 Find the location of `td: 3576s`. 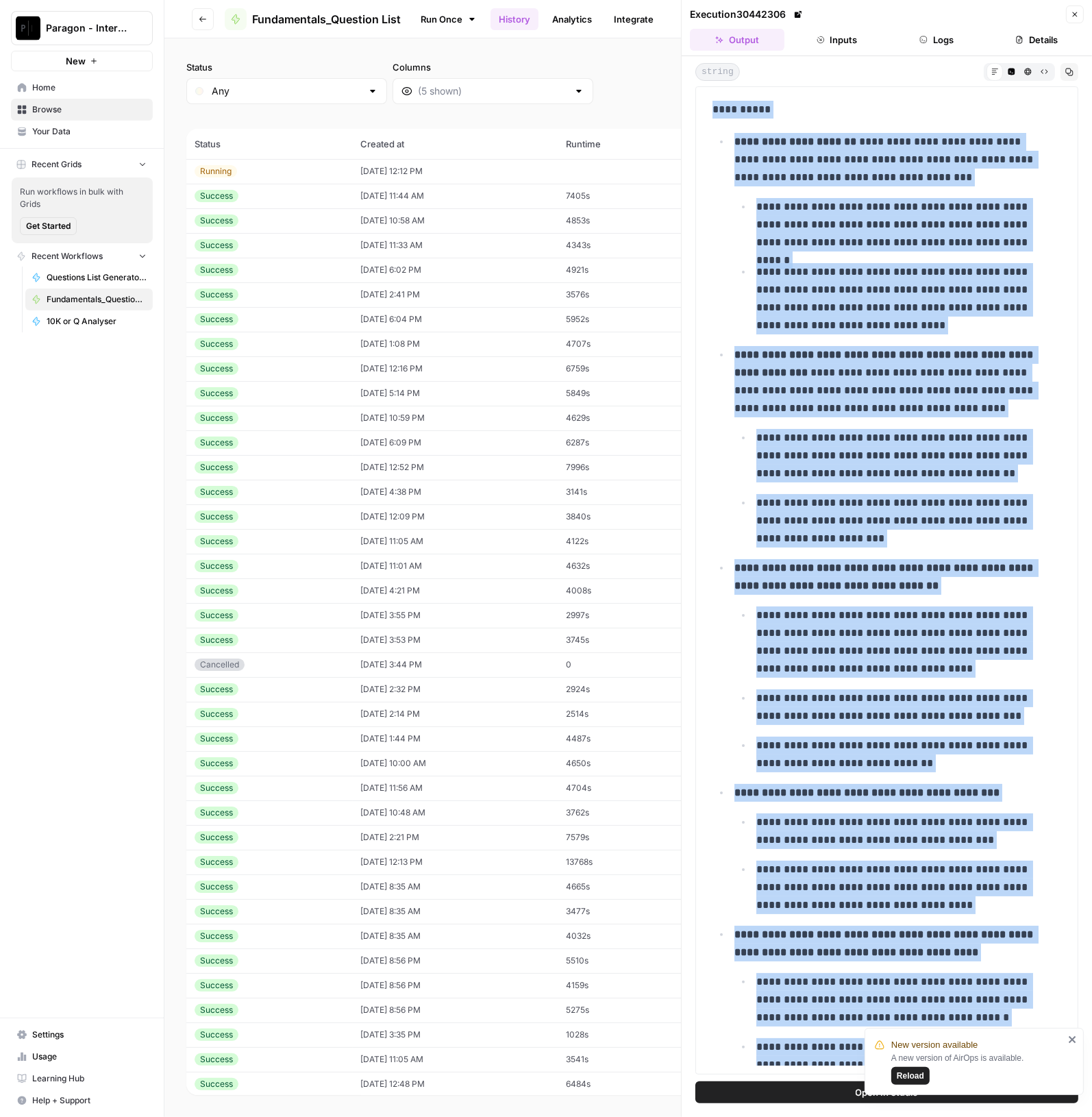

td: 3576s is located at coordinates (623, 295).